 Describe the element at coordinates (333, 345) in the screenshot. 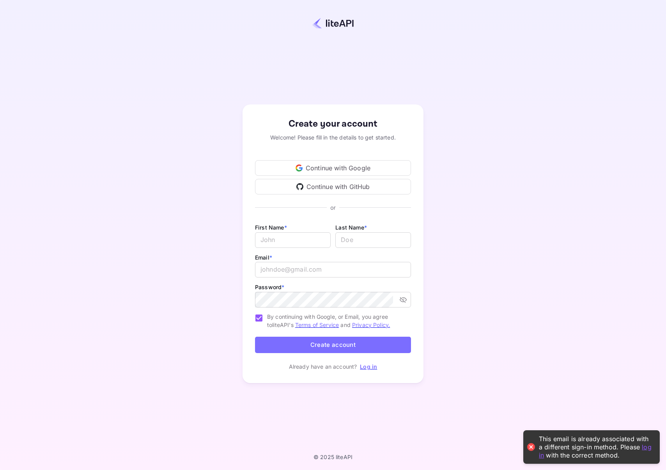

I see `button: Create account` at that location.